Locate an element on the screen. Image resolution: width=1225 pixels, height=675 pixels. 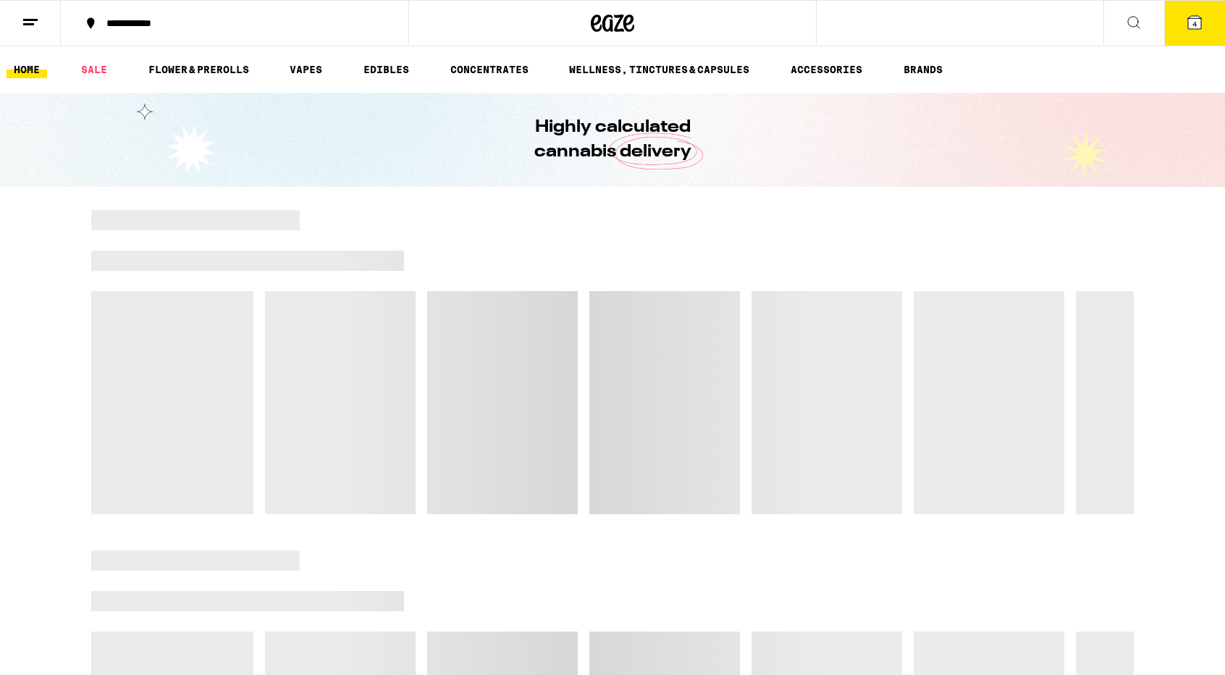
a: VAPES is located at coordinates (306, 70).